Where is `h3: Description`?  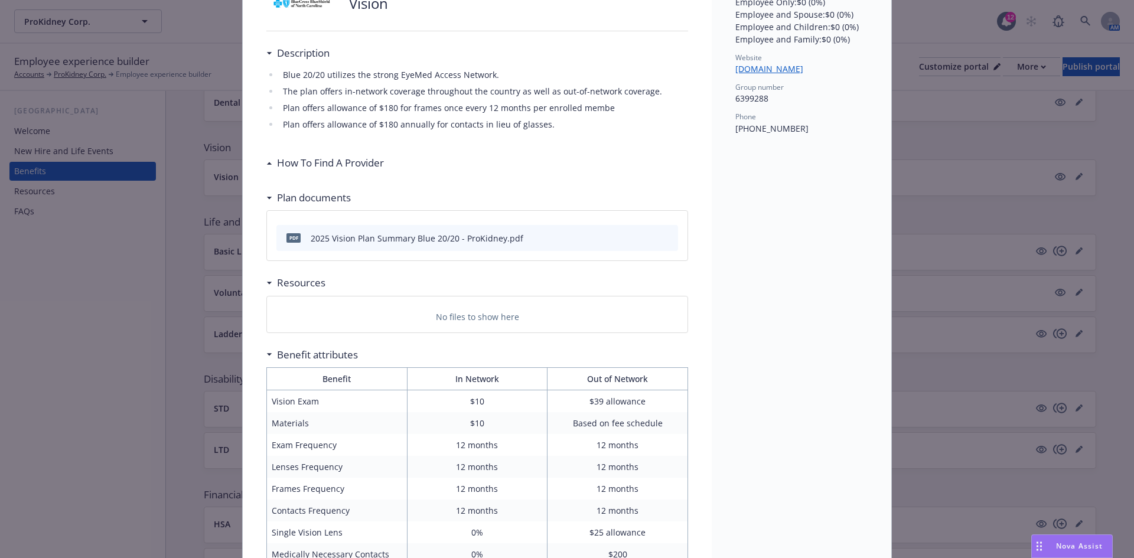 h3: Description is located at coordinates (303, 53).